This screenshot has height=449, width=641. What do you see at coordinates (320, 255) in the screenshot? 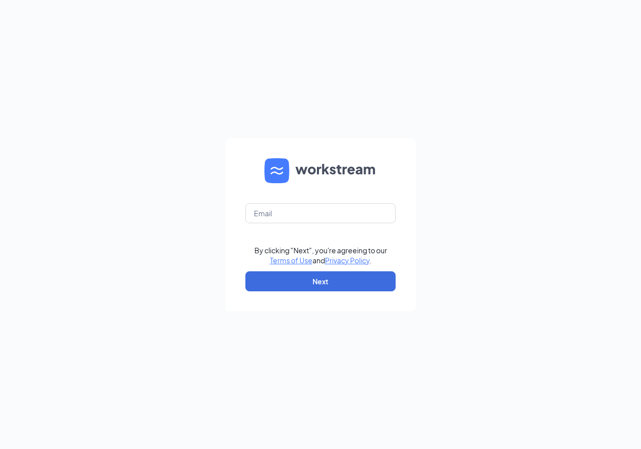
I see `div: By clicking "Next", you're agreeing to our and .` at bounding box center [320, 255].